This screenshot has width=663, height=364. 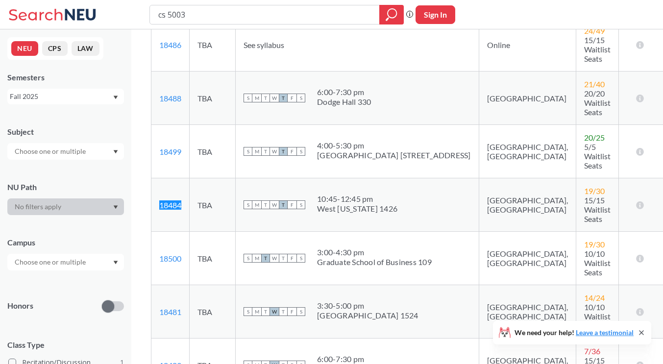 I want to click on a: 18486, so click(x=170, y=45).